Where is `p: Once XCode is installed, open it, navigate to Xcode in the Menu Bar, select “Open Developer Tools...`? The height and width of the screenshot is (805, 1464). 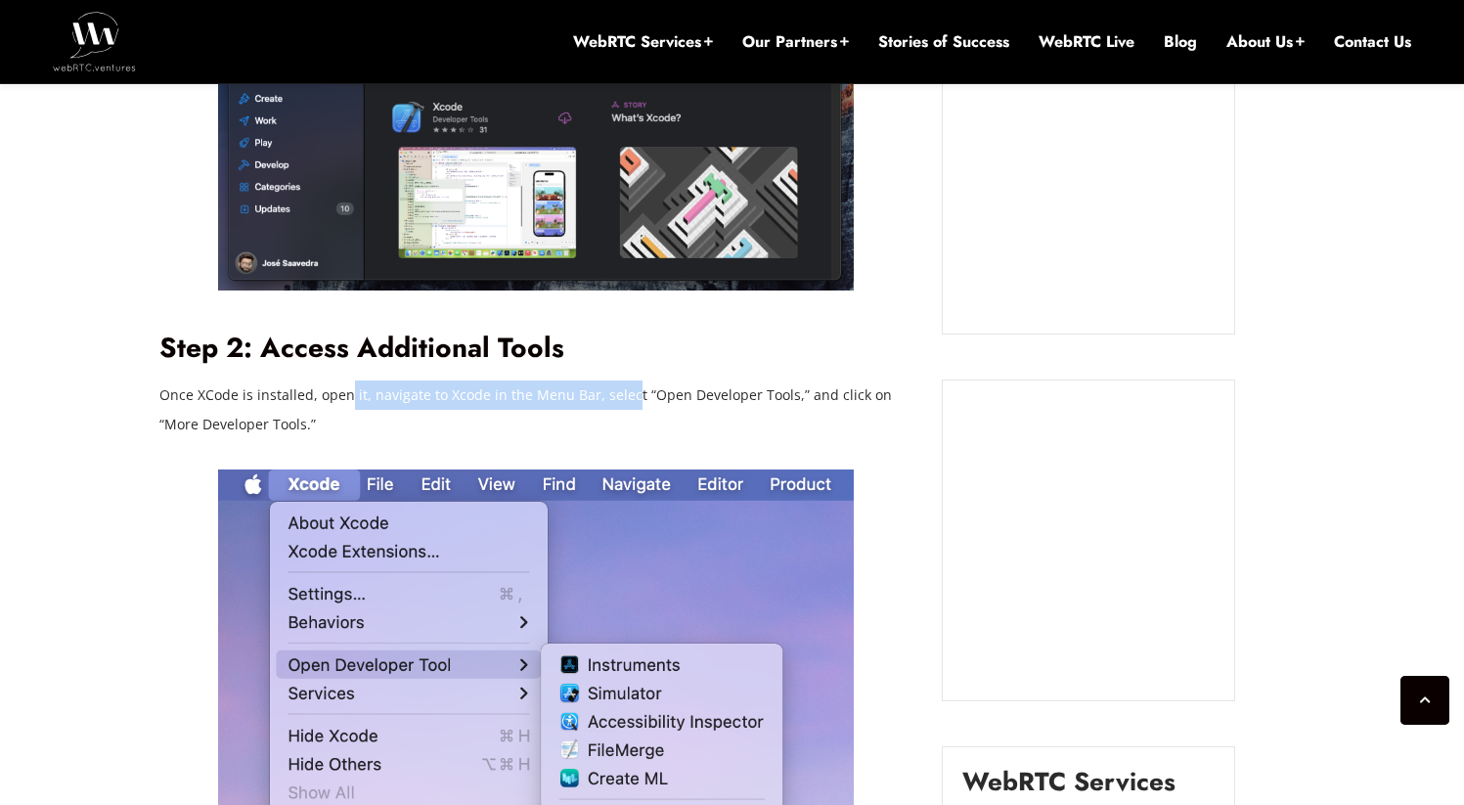
p: Once XCode is installed, open it, navigate to Xcode in the Menu Bar, select “Open Developer Tools... is located at coordinates (536, 410).